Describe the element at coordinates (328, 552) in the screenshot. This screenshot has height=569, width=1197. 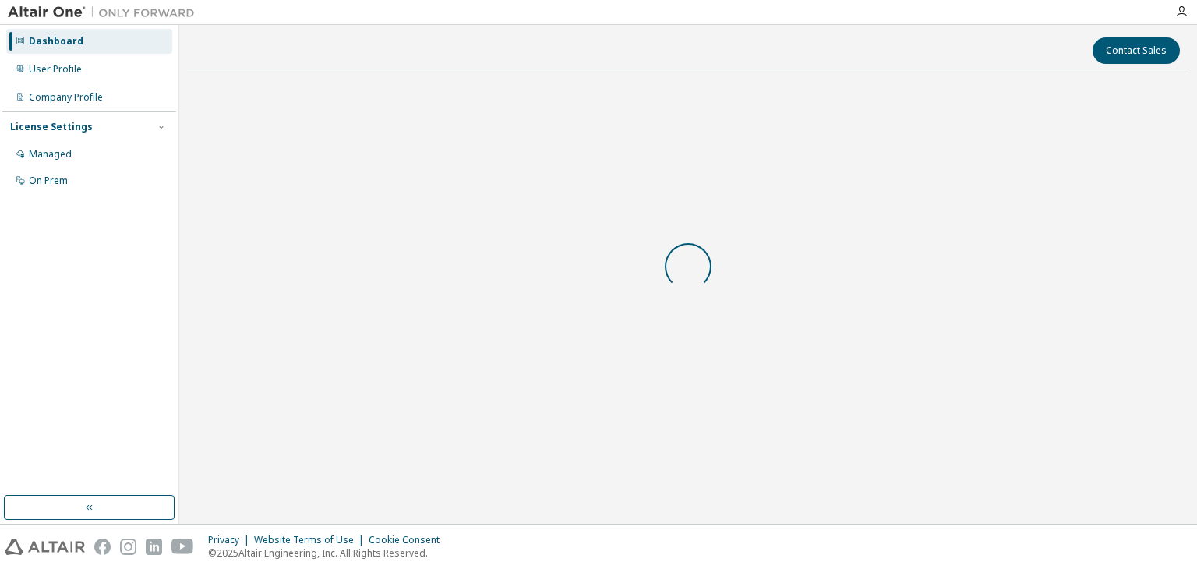
I see `p: © 2025 Altair Engineering, Inc. All Rights Reserved.` at that location.